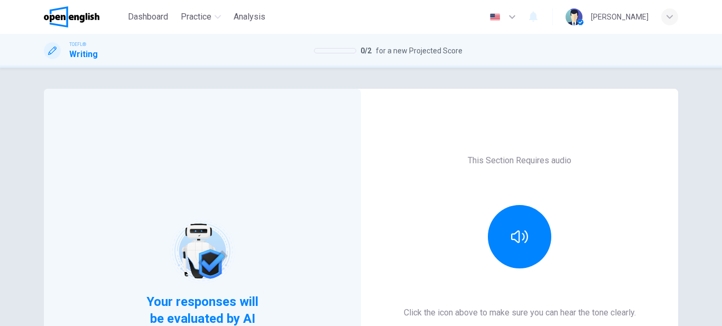 This screenshot has width=722, height=326. I want to click on img: en, so click(495, 17).